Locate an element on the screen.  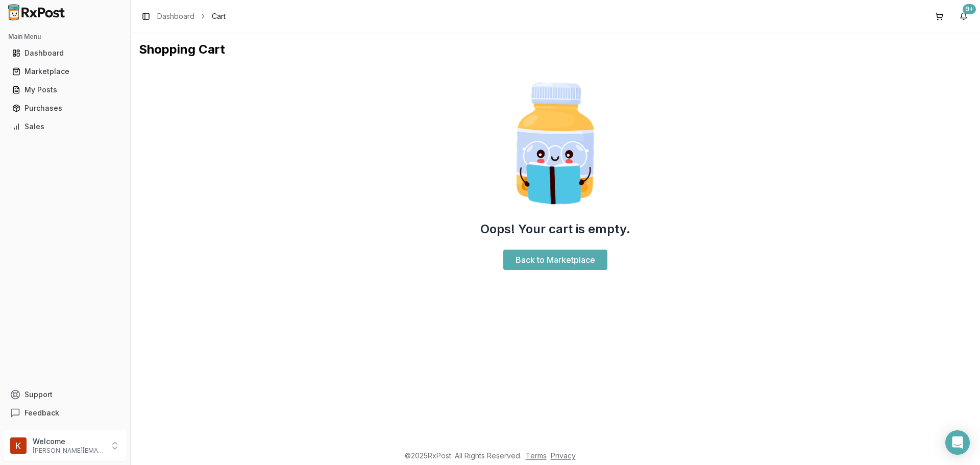
a: Marketplace is located at coordinates (65, 71).